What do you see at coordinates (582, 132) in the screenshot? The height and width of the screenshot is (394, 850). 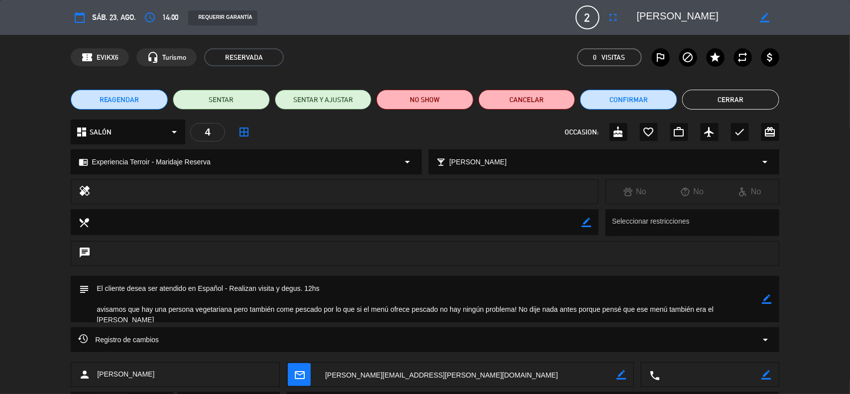 I see `span: OCCASION:` at bounding box center [582, 132].